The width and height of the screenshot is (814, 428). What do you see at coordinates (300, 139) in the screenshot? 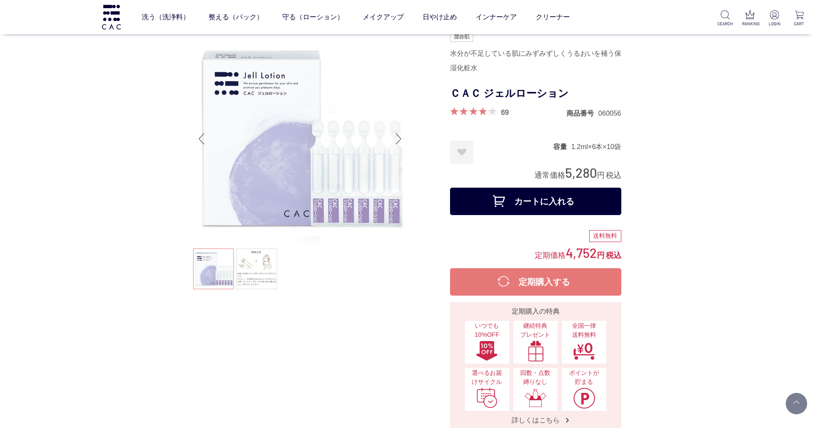
I see `img: ＣＡＣ ジェルローション` at bounding box center [300, 139].